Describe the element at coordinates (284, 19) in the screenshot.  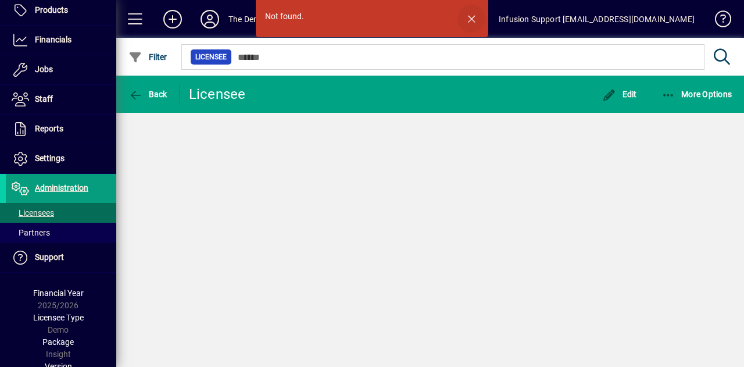
I see `div: The Demonstration Company*` at that location.